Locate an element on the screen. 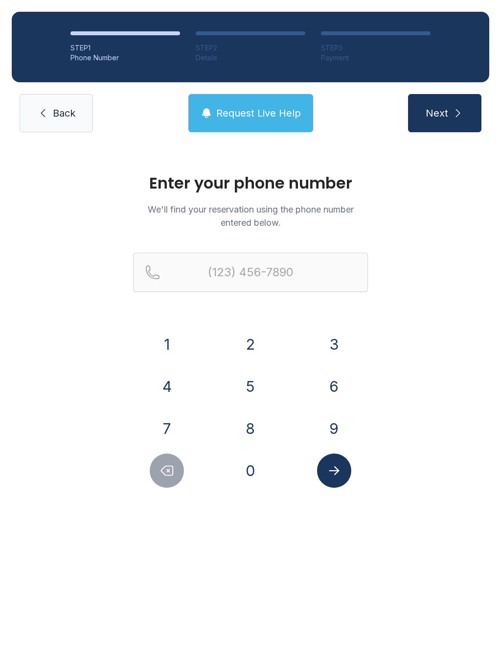 Image resolution: width=501 pixels, height=645 pixels. div: Details is located at coordinates (251, 58).